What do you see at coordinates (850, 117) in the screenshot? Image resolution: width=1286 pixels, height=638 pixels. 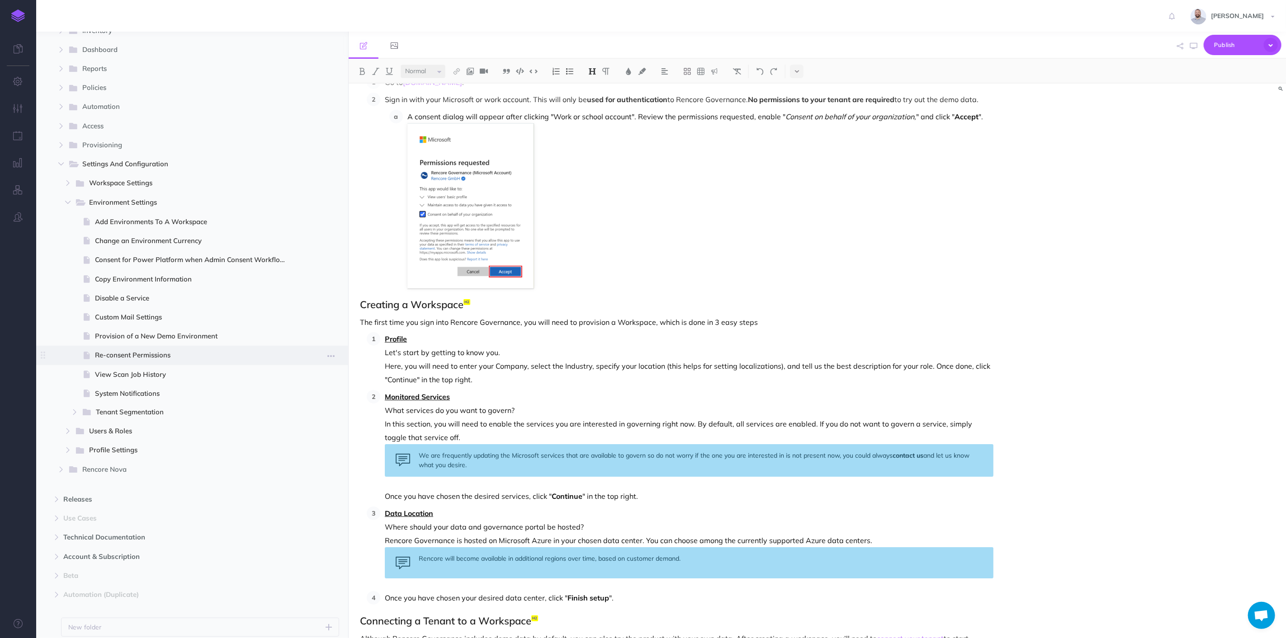 I see `em: Consent on behalf of your organization,` at bounding box center [850, 117].